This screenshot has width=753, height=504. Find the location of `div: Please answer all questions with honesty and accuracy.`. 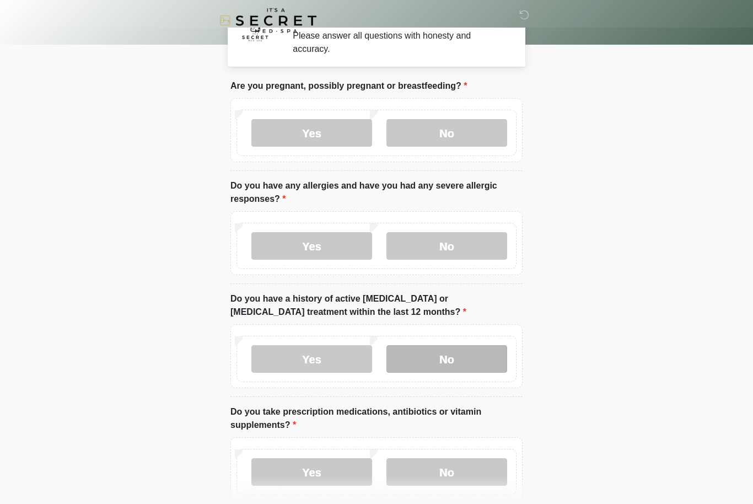

div: Please answer all questions with honesty and accuracy. is located at coordinates (399, 43).